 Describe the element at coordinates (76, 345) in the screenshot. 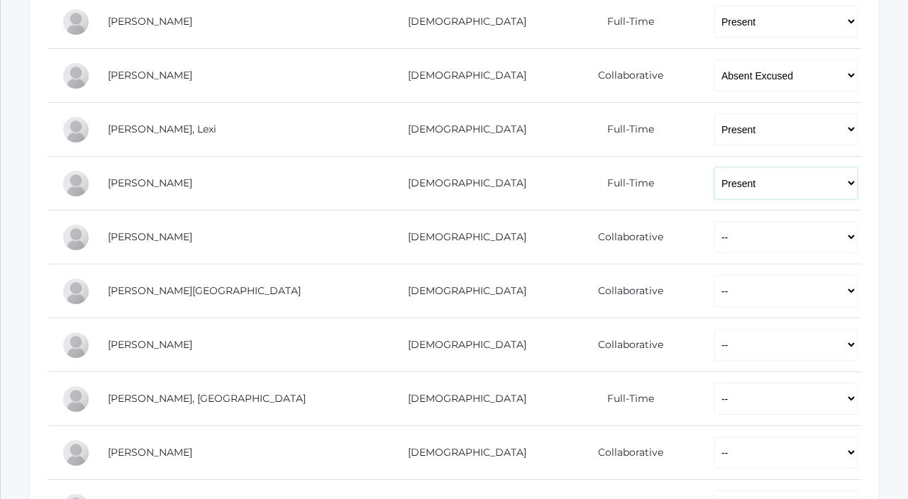

I see `div: Cole McCollum` at that location.